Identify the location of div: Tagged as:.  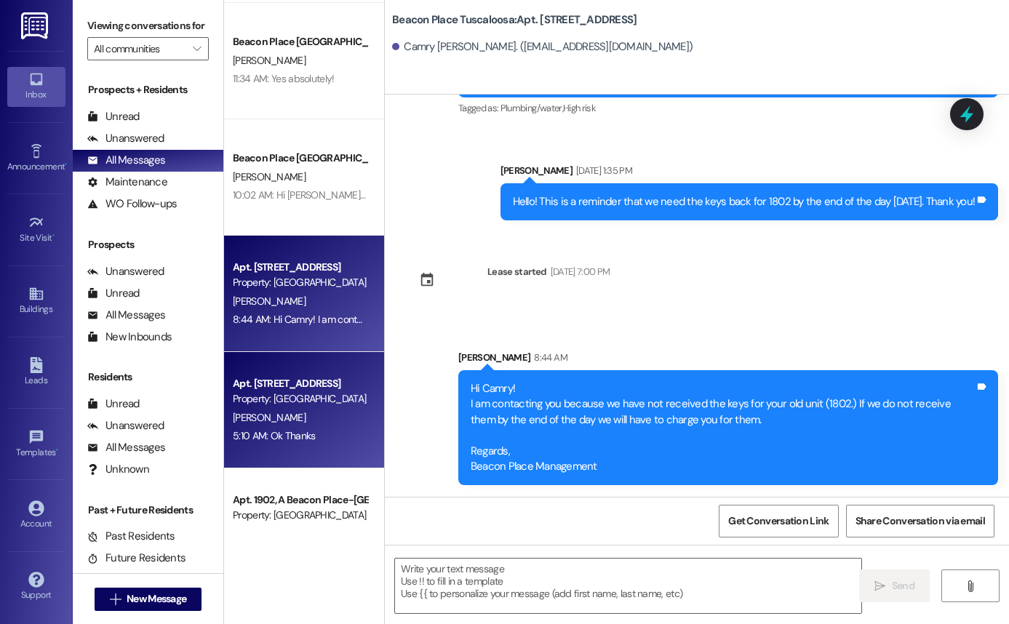
(729, 108).